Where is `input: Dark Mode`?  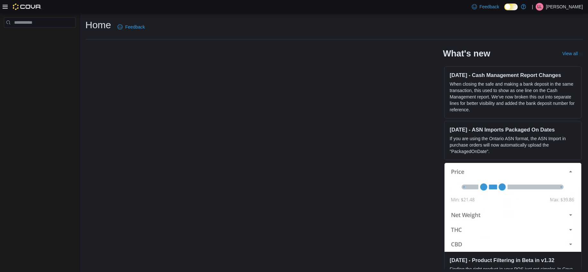 input: Dark Mode is located at coordinates (511, 7).